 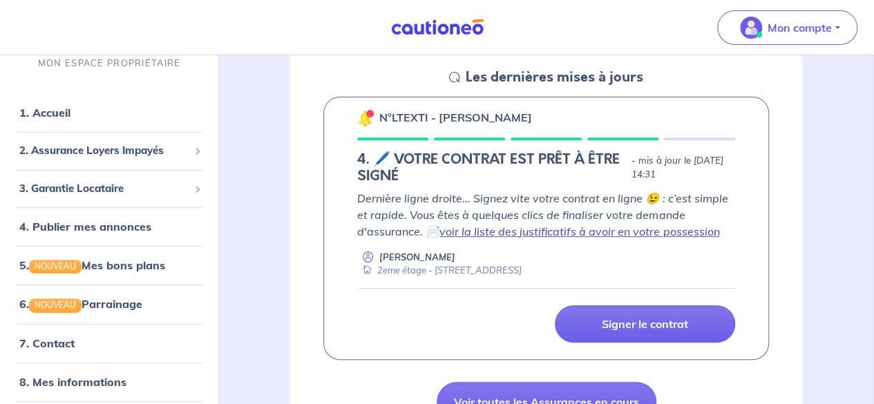 What do you see at coordinates (109, 189) in the screenshot?
I see `div: 3. Garantie Locataire` at bounding box center [109, 189].